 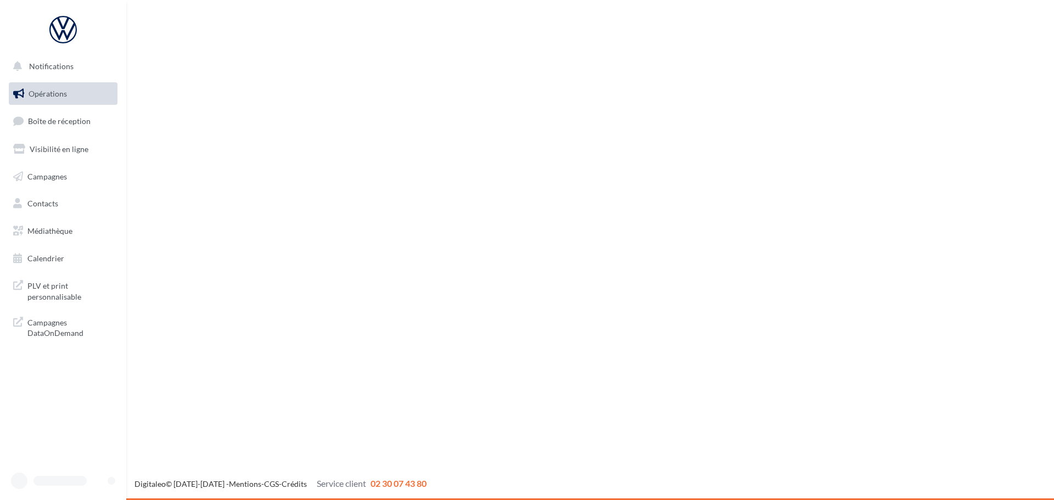 I want to click on span: Contacts, so click(x=43, y=203).